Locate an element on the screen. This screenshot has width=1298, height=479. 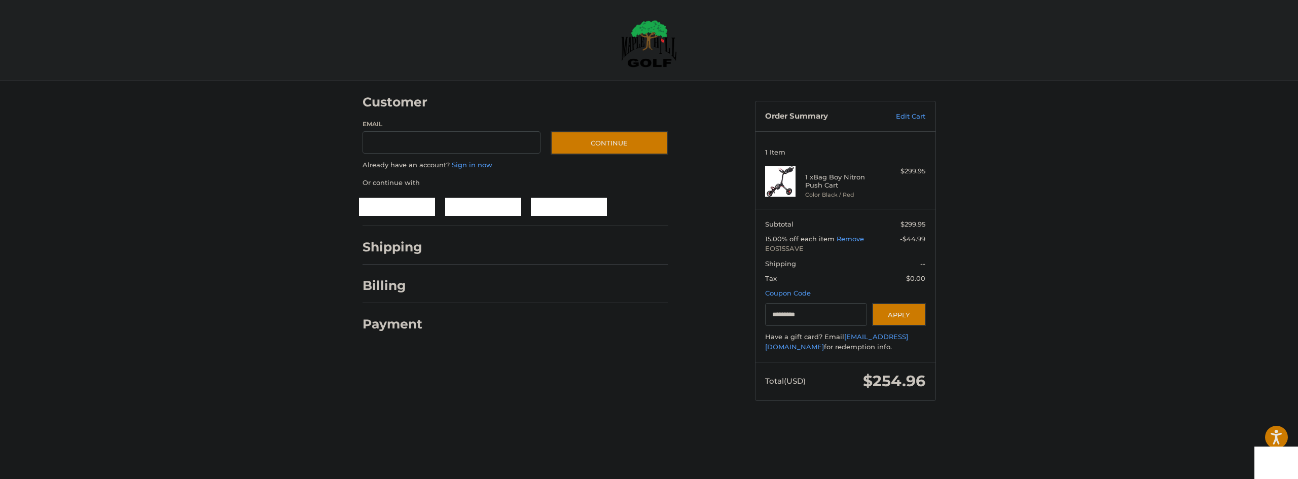
label: Email is located at coordinates (452, 124).